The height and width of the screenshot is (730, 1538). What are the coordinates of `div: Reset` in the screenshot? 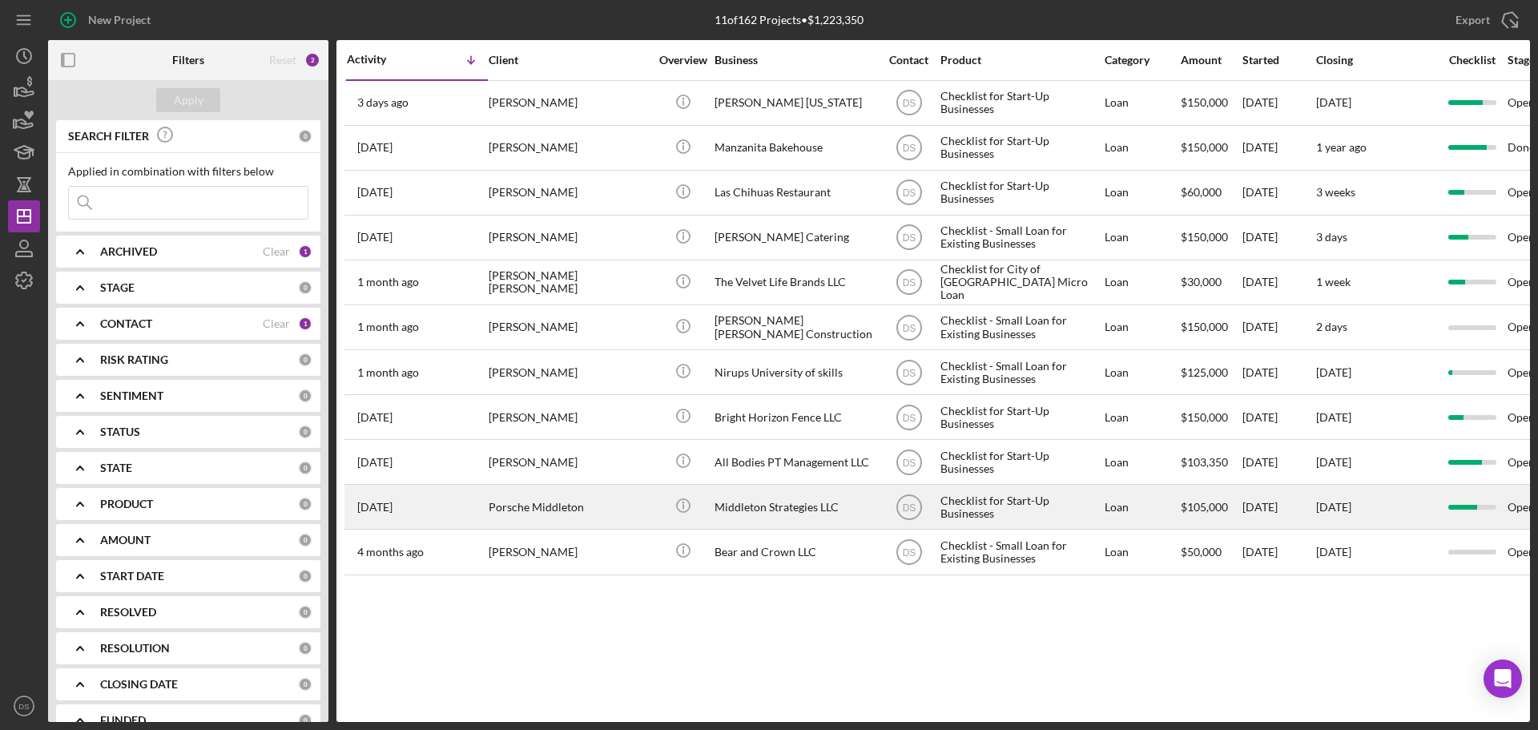 It's located at (283, 60).